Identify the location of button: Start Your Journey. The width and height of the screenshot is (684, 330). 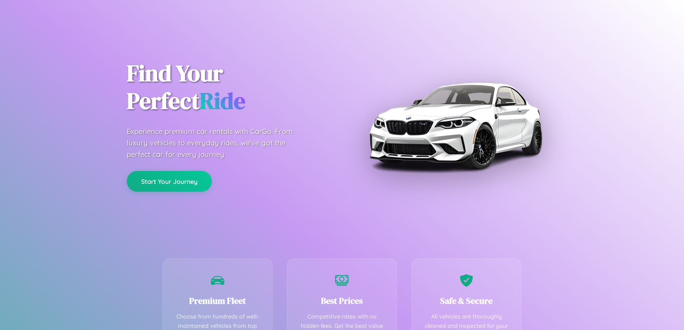
(169, 181).